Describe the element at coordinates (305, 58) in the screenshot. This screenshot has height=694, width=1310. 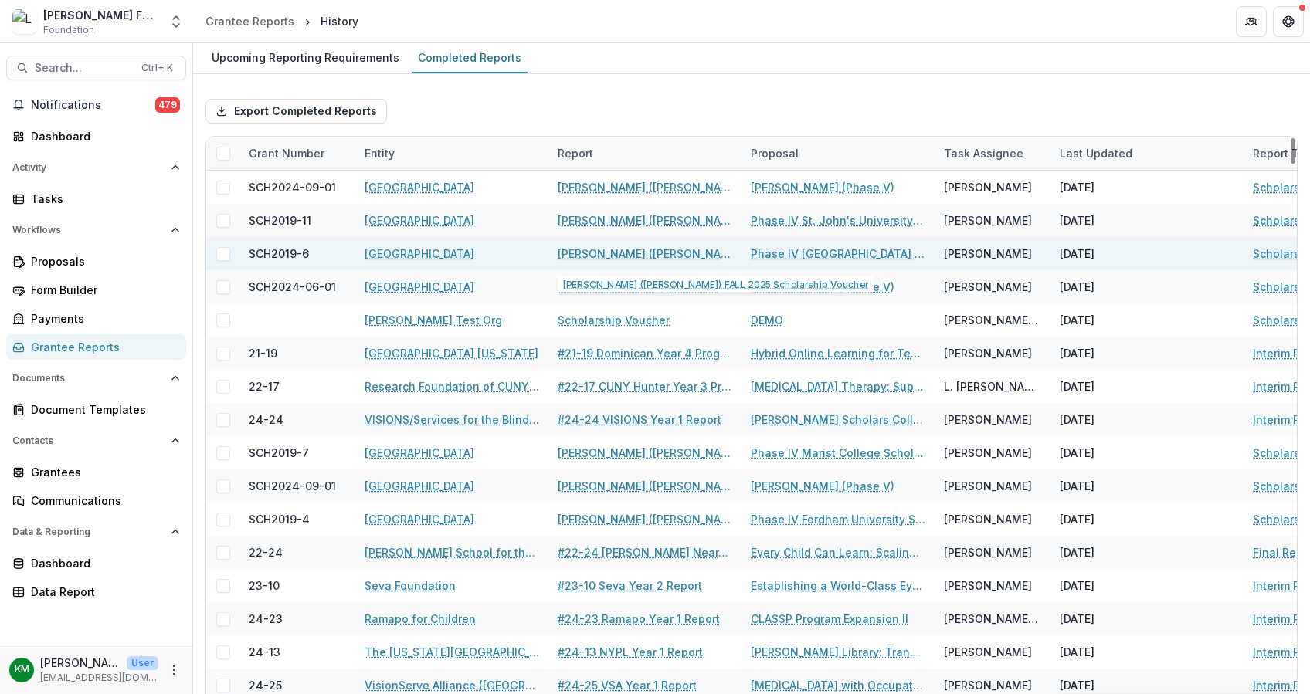
I see `a: Upcoming Reporting Requirements` at that location.